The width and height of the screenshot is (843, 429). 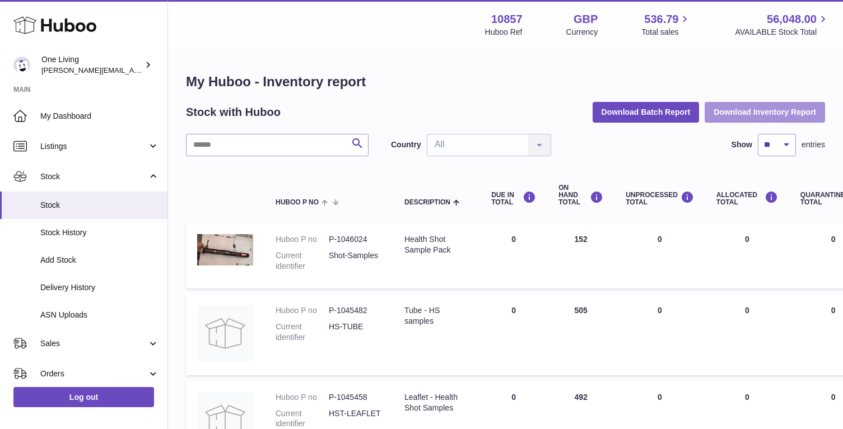 What do you see at coordinates (355, 332) in the screenshot?
I see `dd: HS-TUBE` at bounding box center [355, 332].